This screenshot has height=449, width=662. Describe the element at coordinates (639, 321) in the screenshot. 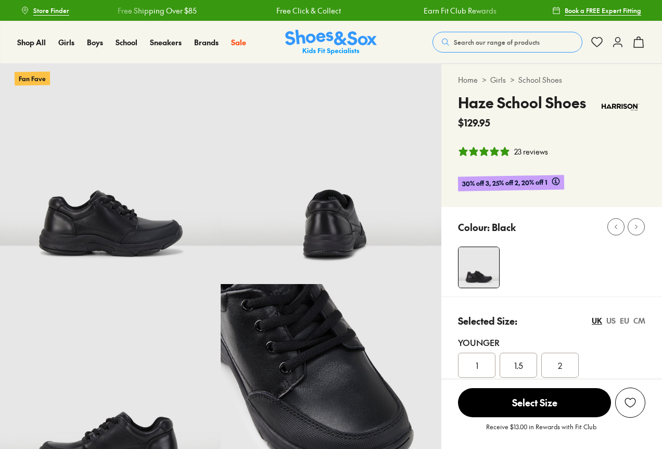

I see `div: CM` at that location.